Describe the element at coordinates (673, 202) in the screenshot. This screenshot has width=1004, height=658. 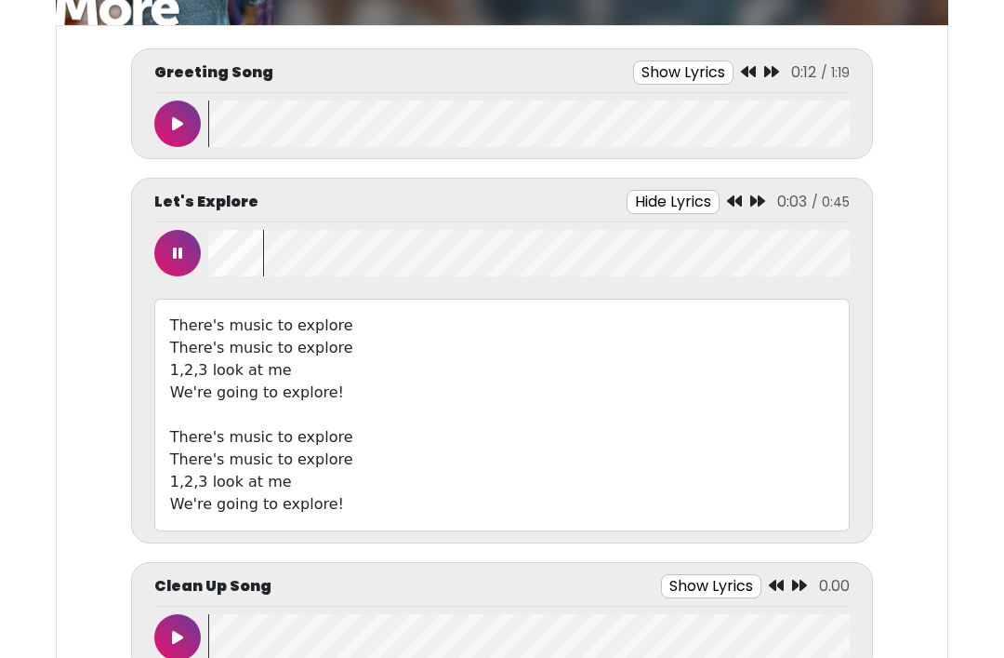
I see `button: Hide Lyrics` at that location.